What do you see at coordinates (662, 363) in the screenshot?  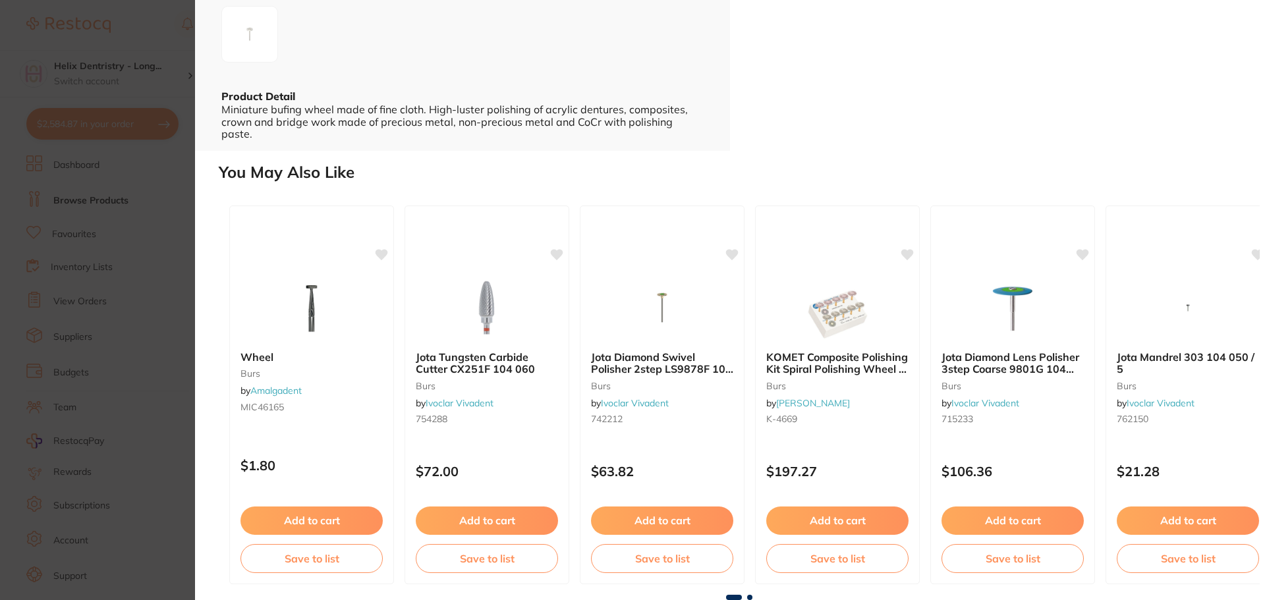 I see `b: Jota Diamond Swivel Polisher 2step LS9878F 104 140 / 2` at bounding box center [662, 363].